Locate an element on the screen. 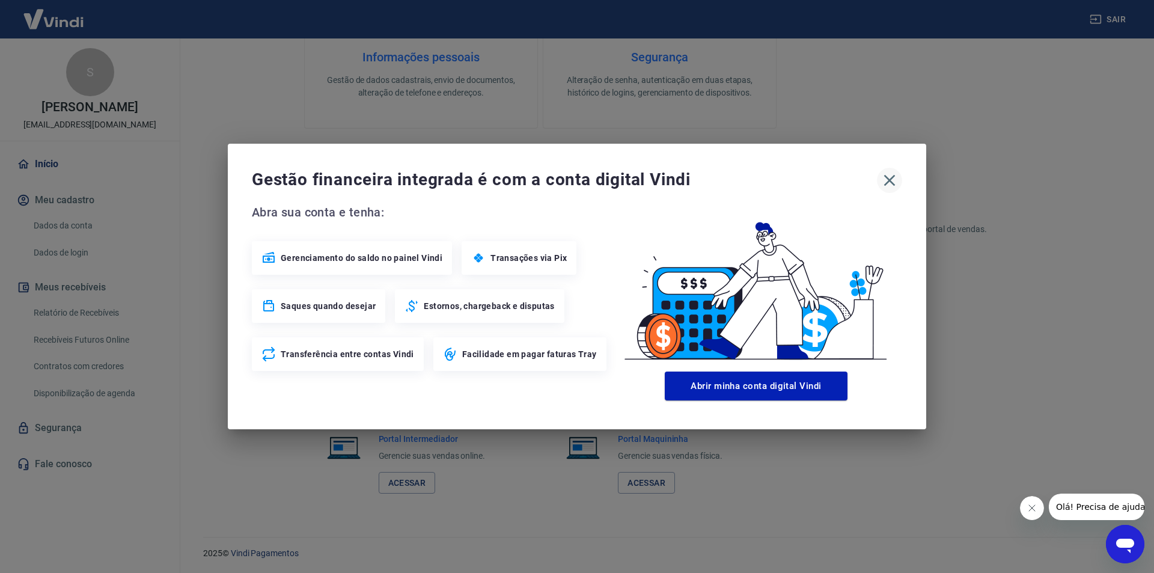 The height and width of the screenshot is (573, 1154). span: Gerenciamento do saldo no painel Vindi is located at coordinates (361, 258).